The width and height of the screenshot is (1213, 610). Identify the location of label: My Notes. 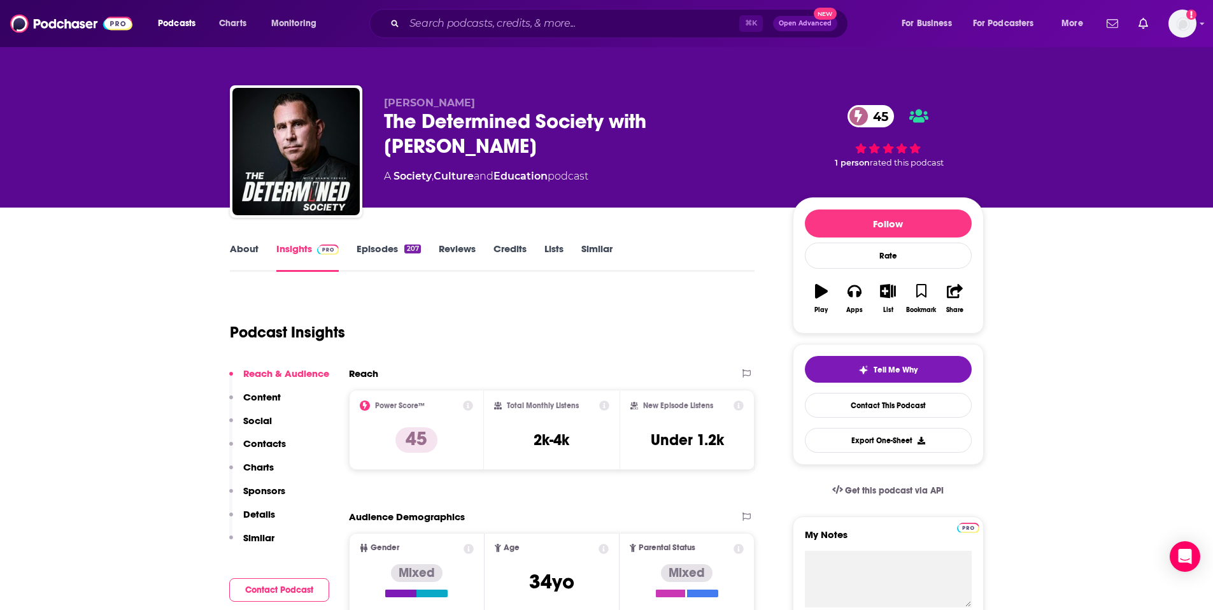
(888, 539).